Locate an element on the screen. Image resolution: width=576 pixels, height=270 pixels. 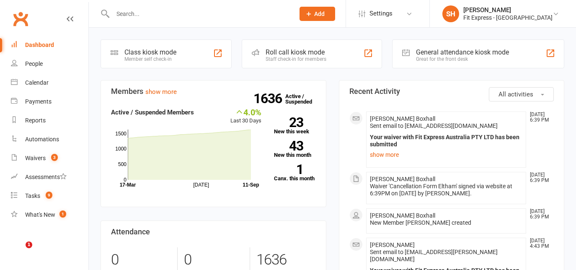
div: Roll call kiosk mode is located at coordinates (296, 52).